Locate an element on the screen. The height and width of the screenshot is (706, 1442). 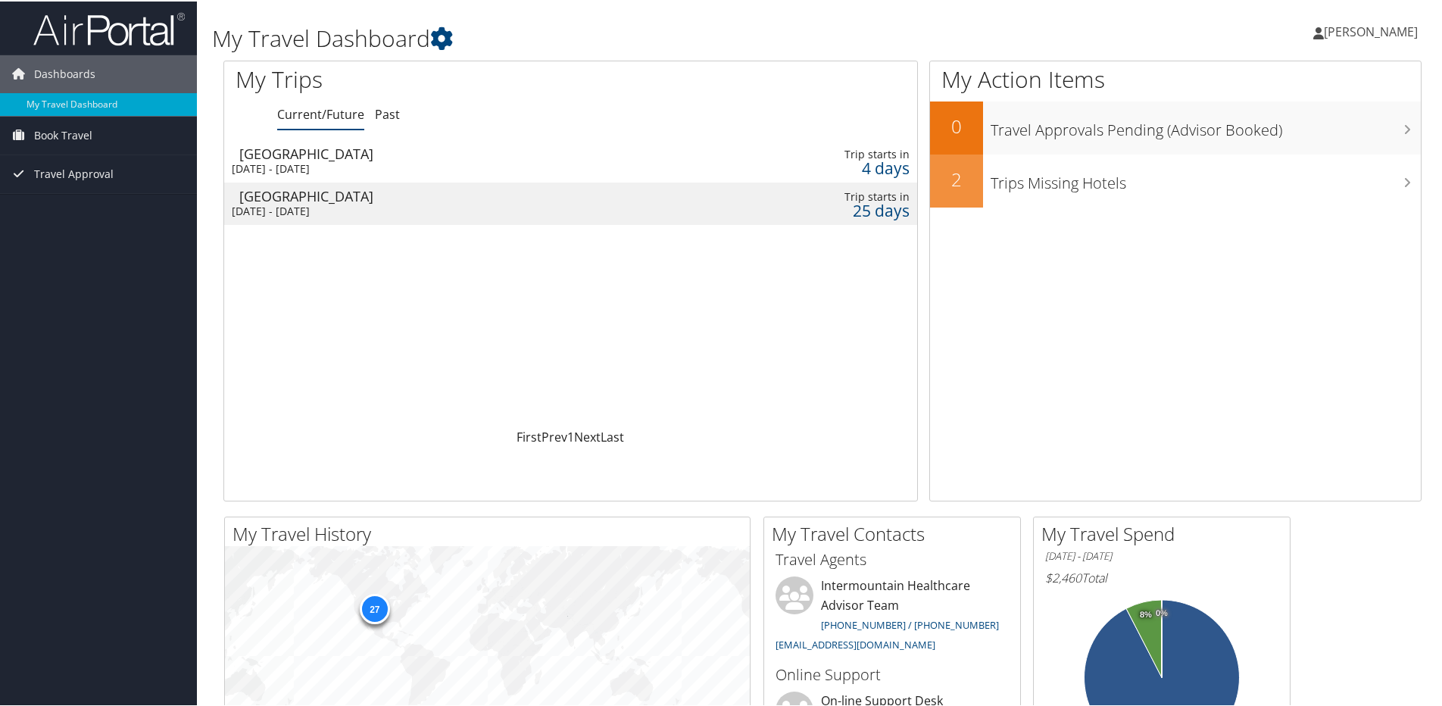
a: 2Trips Missing Hotels is located at coordinates (1175, 179).